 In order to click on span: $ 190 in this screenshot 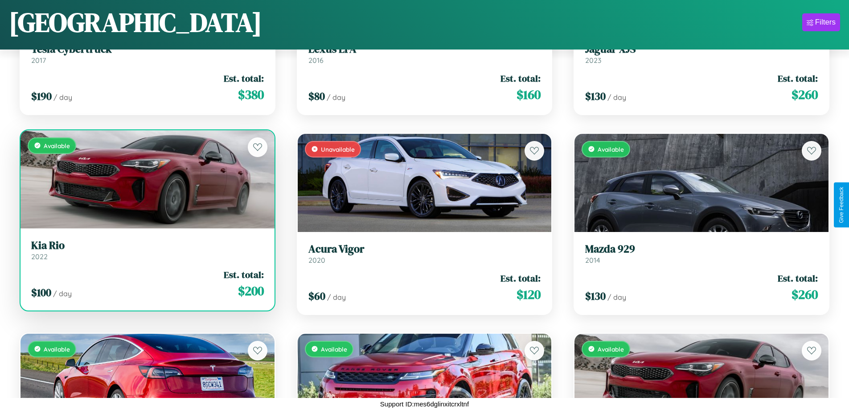, I will do `click(41, 96)`.